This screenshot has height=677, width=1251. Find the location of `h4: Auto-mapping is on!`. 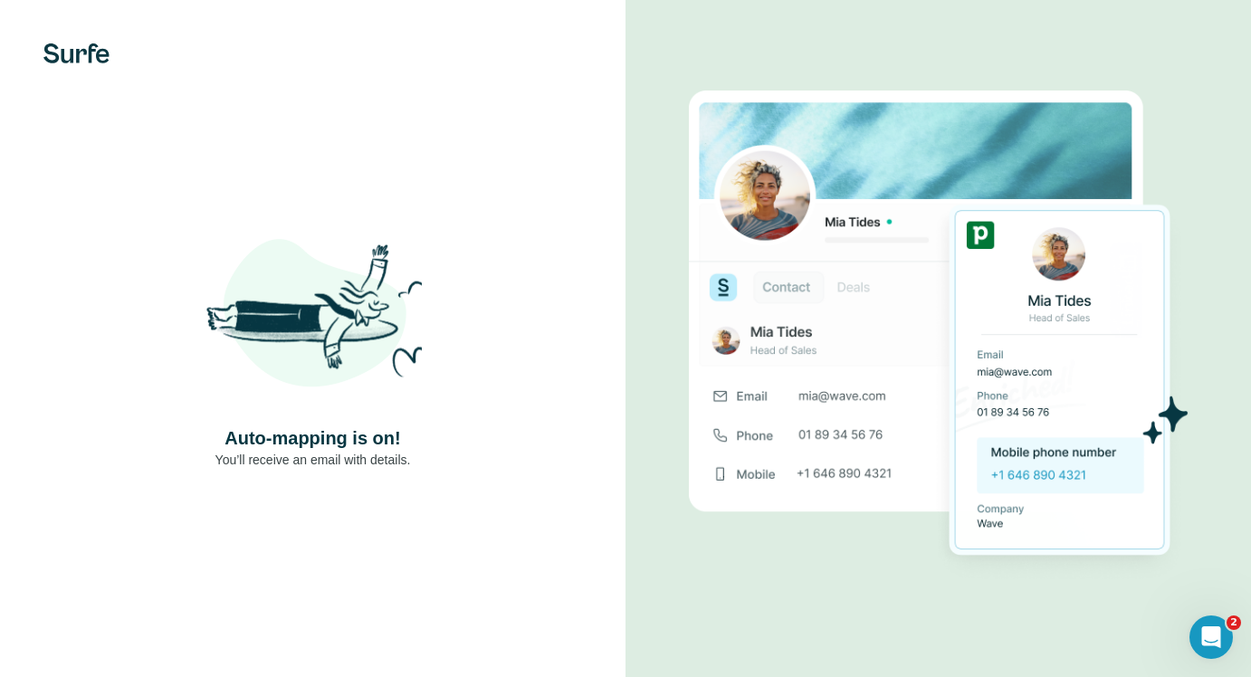

h4: Auto-mapping is on! is located at coordinates (312, 438).